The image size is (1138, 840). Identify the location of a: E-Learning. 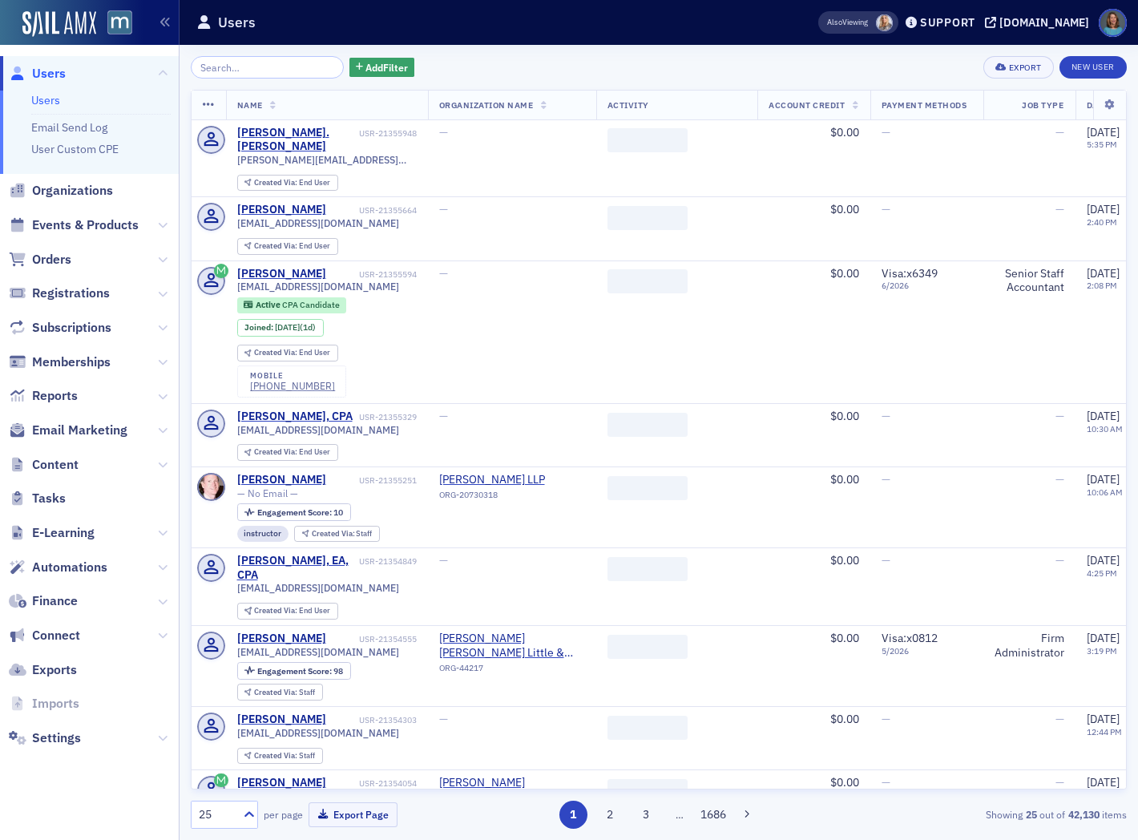
(51, 533).